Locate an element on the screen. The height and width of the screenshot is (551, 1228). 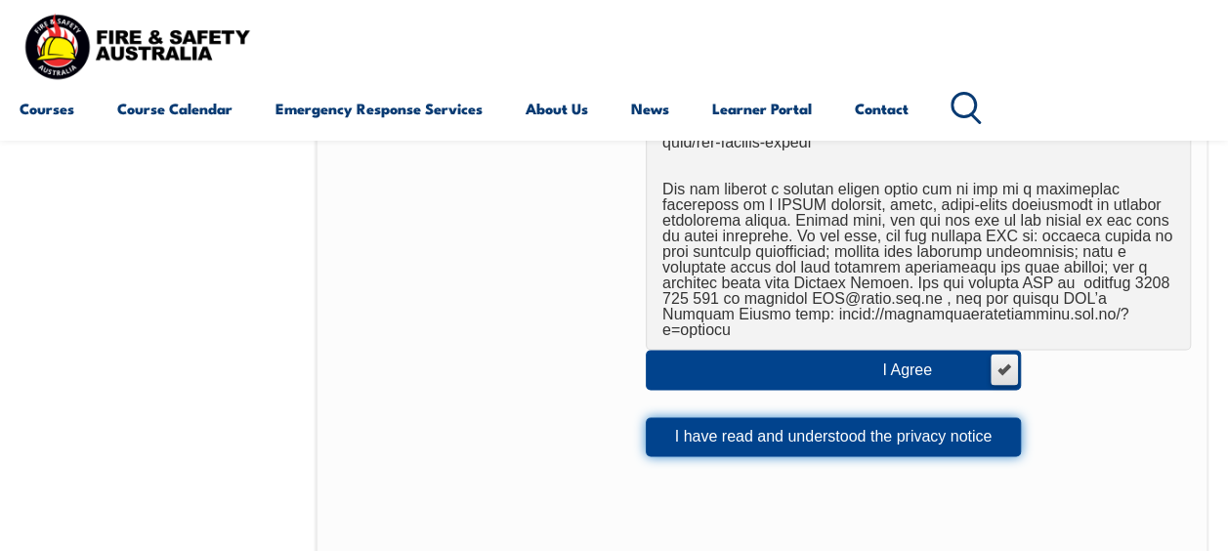
button: I have read and understood the privacy notice is located at coordinates (833, 437).